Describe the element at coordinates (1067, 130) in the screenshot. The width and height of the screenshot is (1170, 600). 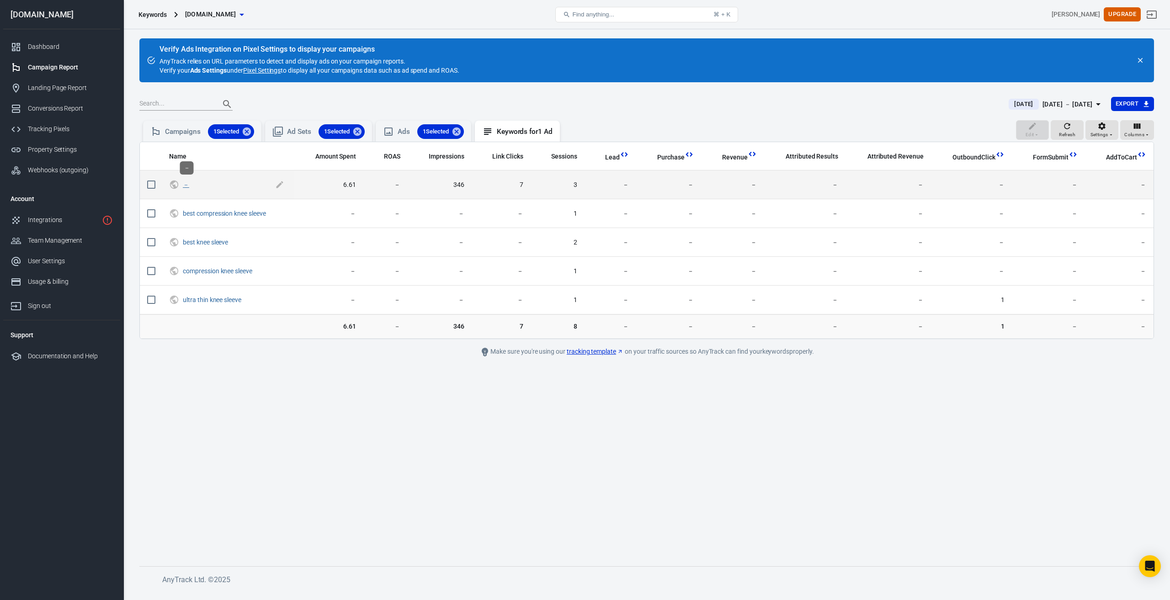
I see `button: Refresh` at that location.